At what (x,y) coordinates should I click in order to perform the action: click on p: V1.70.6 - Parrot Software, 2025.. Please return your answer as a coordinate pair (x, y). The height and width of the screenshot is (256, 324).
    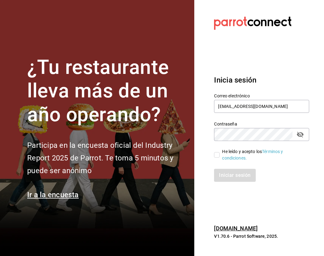
    Looking at the image, I should click on (261, 236).